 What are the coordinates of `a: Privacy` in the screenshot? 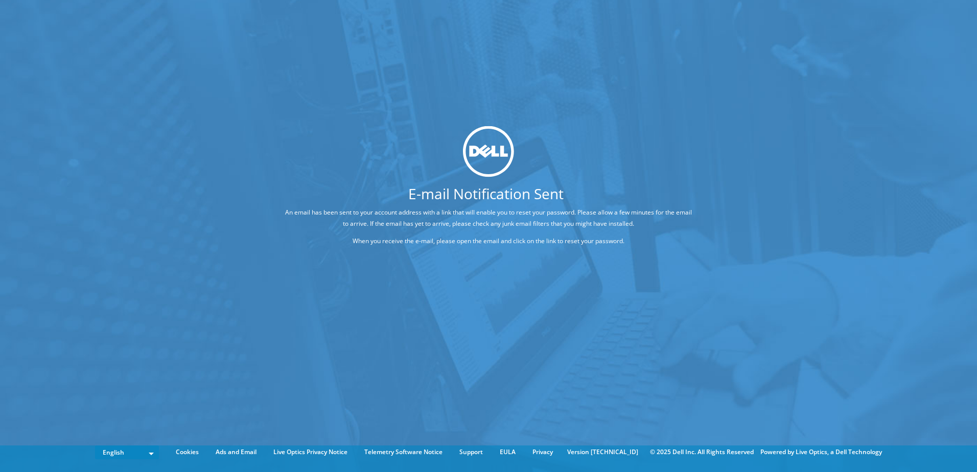 It's located at (543, 452).